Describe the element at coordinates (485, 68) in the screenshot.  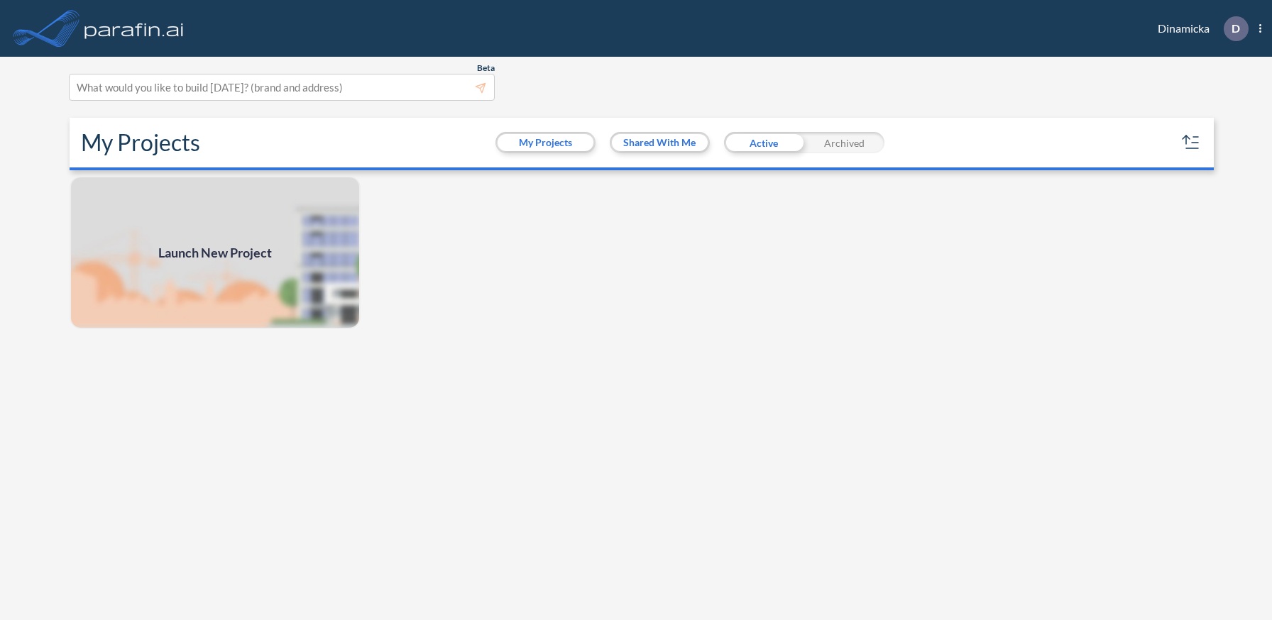
I see `span: Beta` at that location.